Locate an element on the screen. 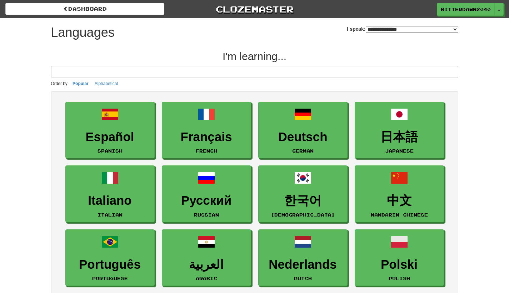 The width and height of the screenshot is (509, 293). a: PolskiPolish is located at coordinates (399, 258).